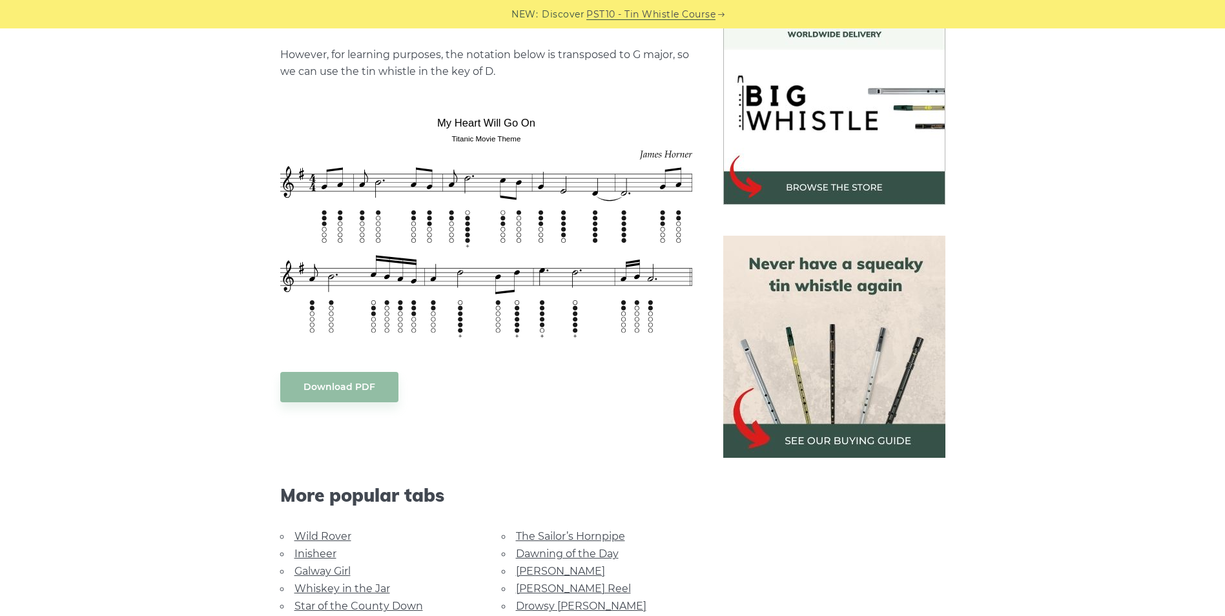 The height and width of the screenshot is (616, 1225). Describe the element at coordinates (323, 536) in the screenshot. I see `a: Wild Rover` at that location.